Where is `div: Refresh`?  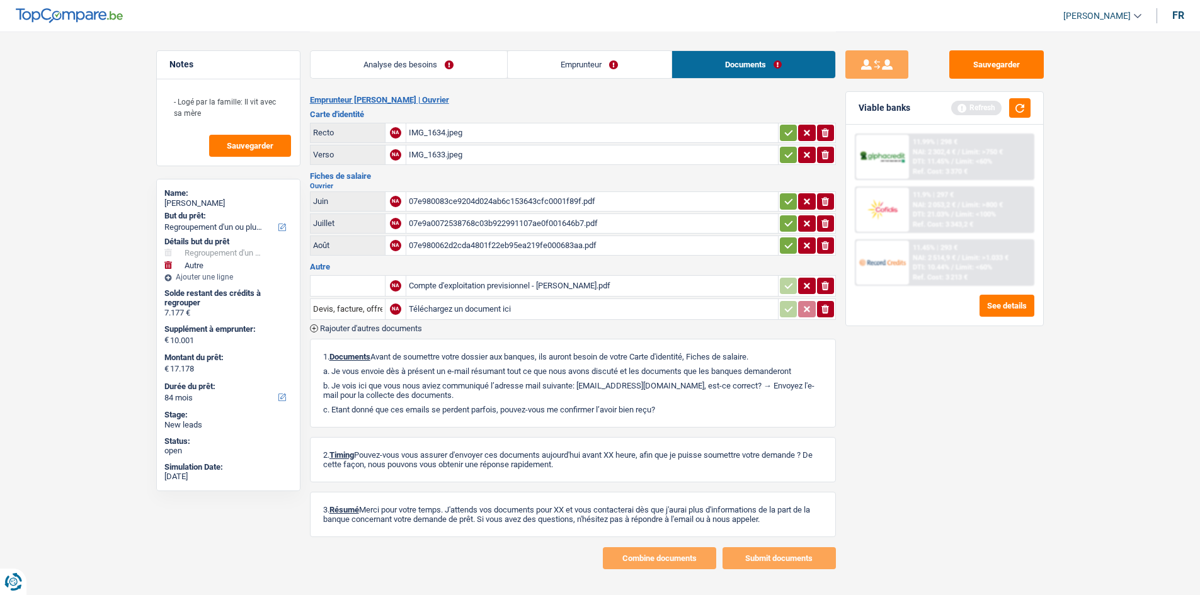
div: Refresh is located at coordinates (976, 108).